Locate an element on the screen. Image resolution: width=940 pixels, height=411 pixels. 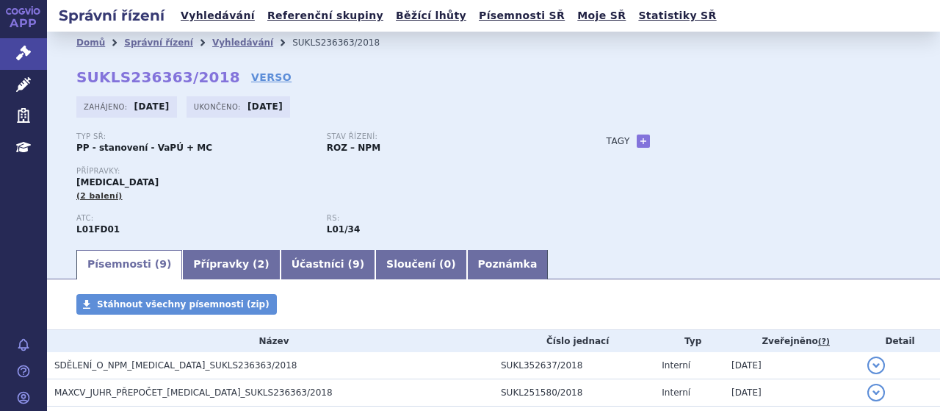
strong: SUKLS236363/2018 is located at coordinates (158, 77).